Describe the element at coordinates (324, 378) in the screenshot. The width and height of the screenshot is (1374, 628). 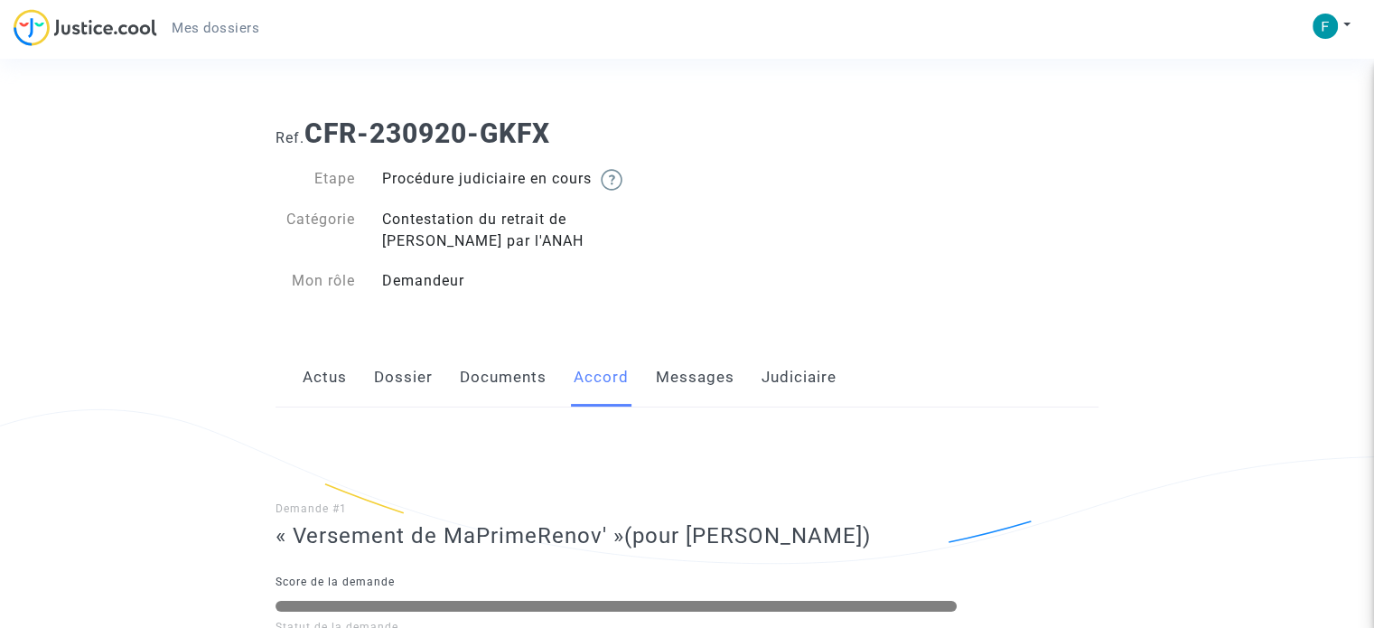
I see `a: Actus` at that location.